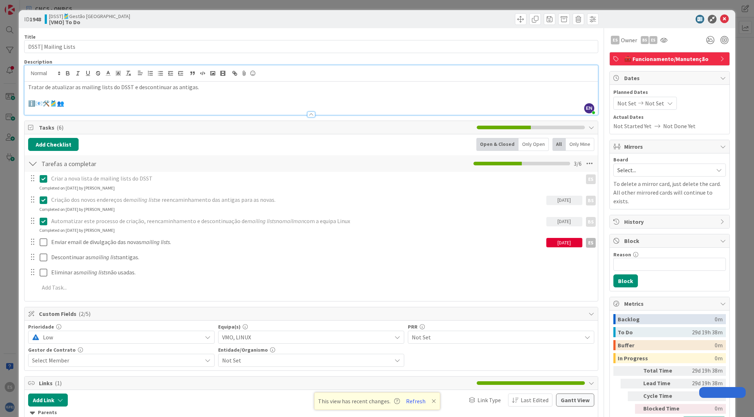 This screenshot has height=417, width=754. I want to click on div: Open & Closed, so click(497, 144).